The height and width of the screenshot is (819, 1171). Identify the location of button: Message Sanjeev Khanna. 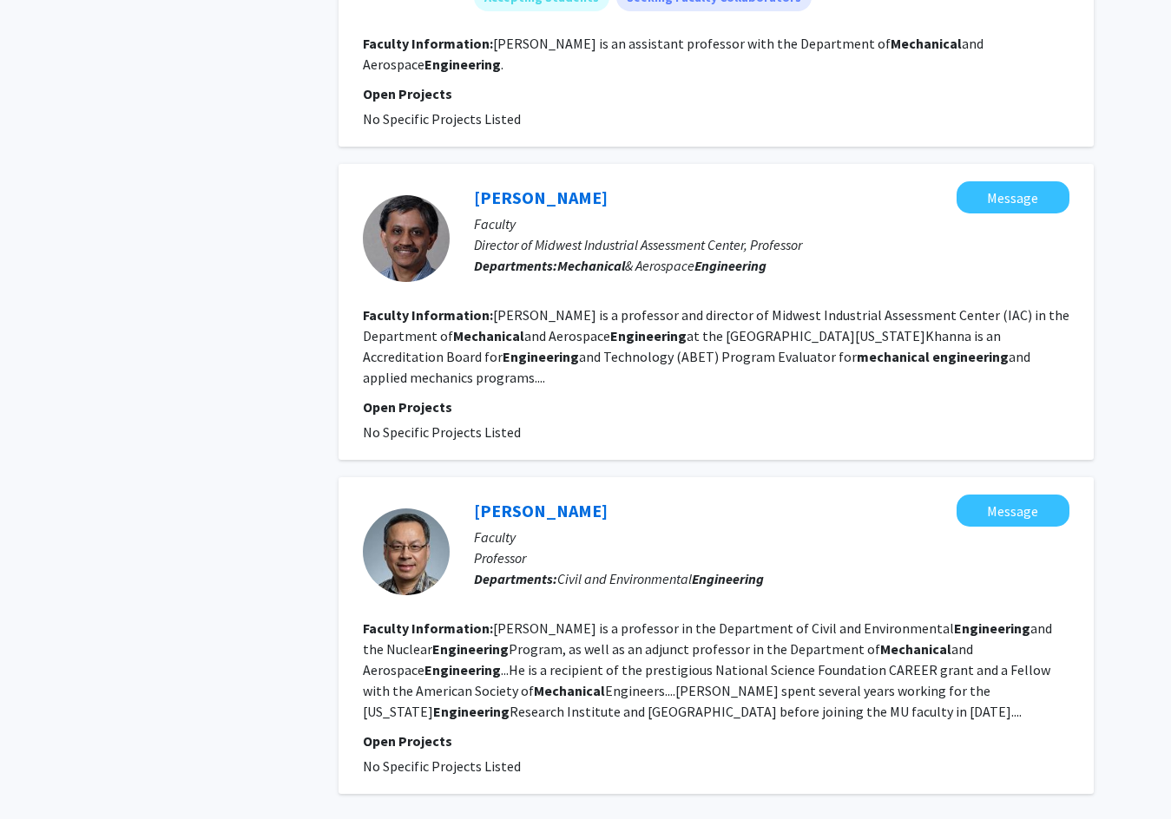
(1013, 197).